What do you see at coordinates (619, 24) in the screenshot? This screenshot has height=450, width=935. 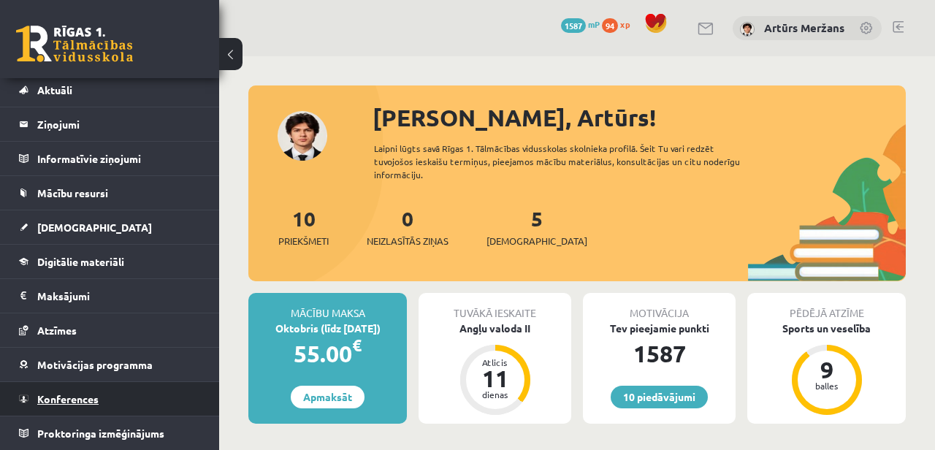 I see `a: 94 xp` at bounding box center [619, 24].